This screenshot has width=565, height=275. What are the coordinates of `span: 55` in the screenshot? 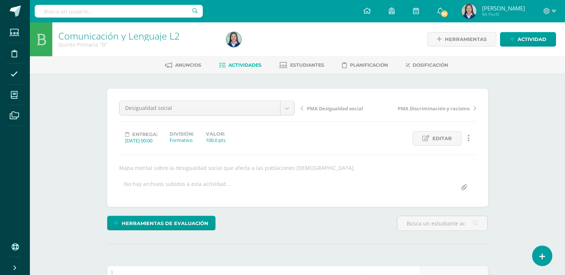 It's located at (444, 14).